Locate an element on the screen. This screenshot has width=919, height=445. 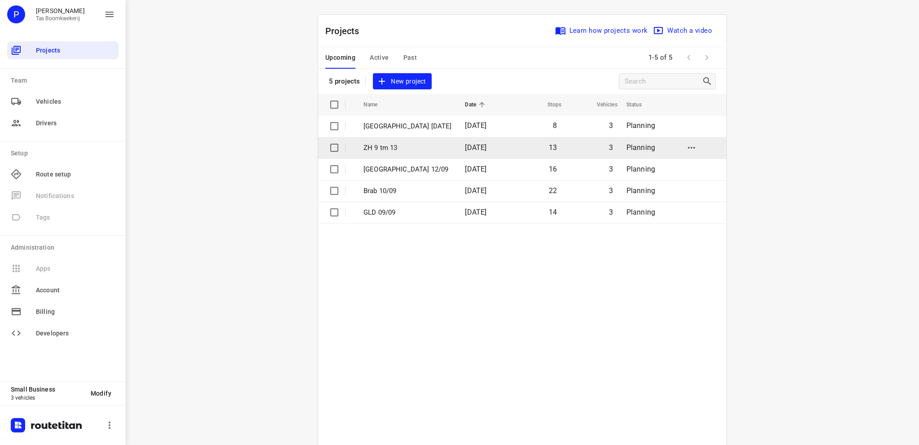
span: Upcoming is located at coordinates (340, 57).